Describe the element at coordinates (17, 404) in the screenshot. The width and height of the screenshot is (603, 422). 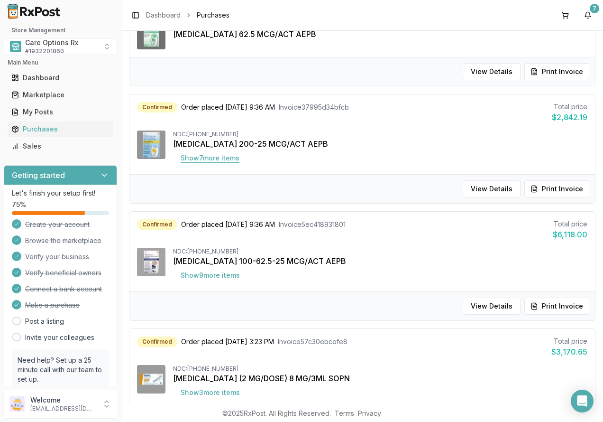
I see `img: User avatar` at that location.